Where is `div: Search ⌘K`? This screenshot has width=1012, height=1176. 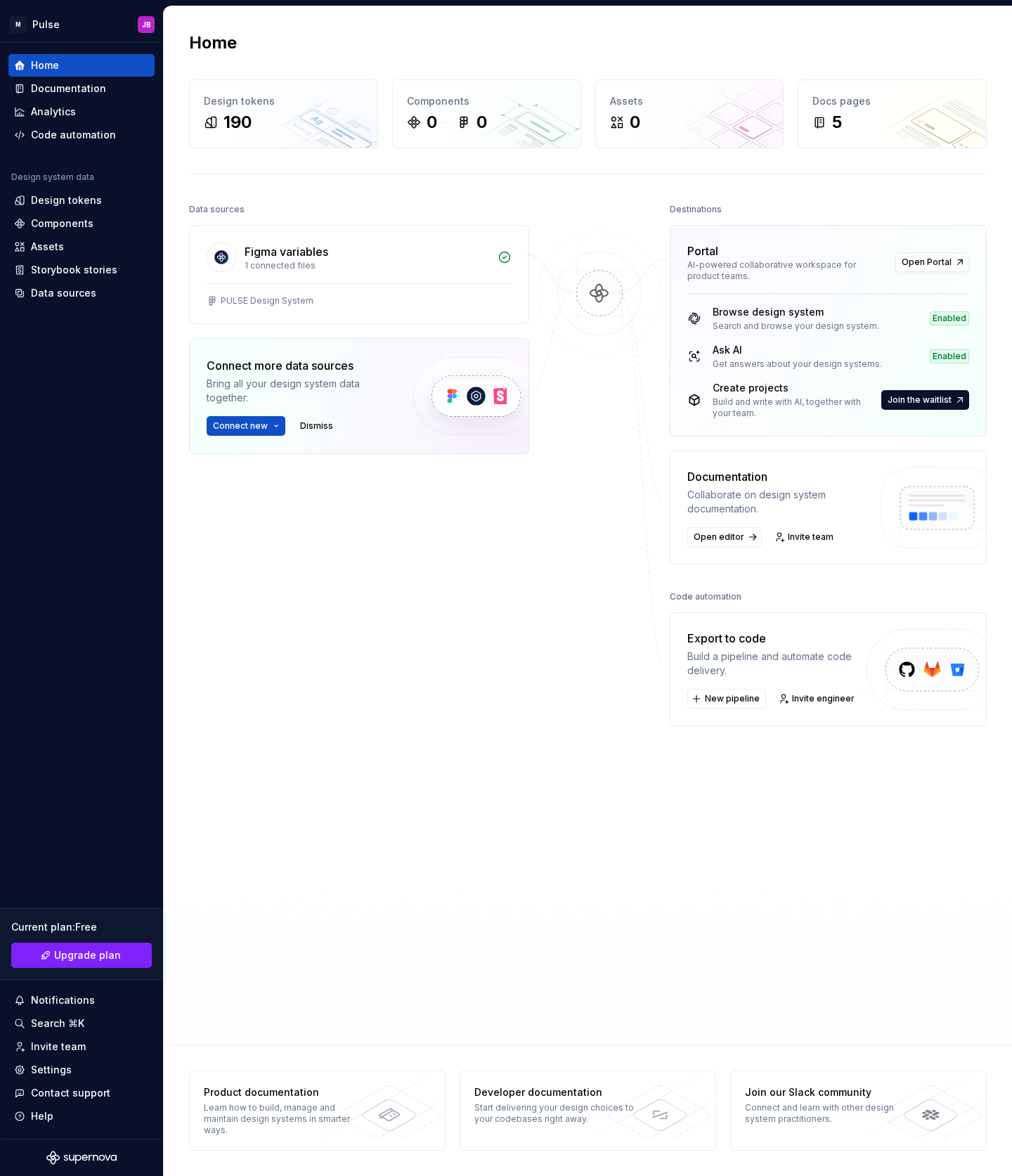
div: Search ⌘K is located at coordinates (58, 1024).